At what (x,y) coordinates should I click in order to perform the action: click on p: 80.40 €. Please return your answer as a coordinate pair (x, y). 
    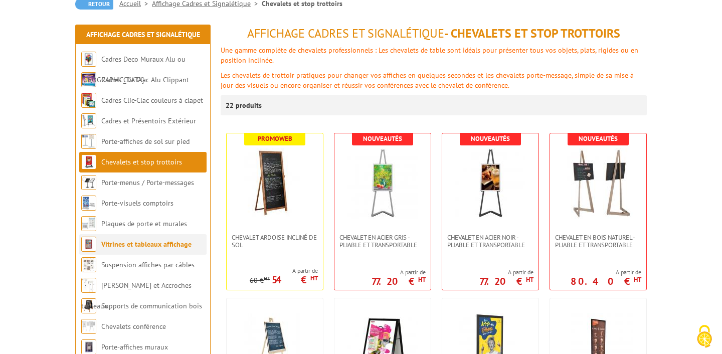
    Looking at the image, I should click on (606, 281).